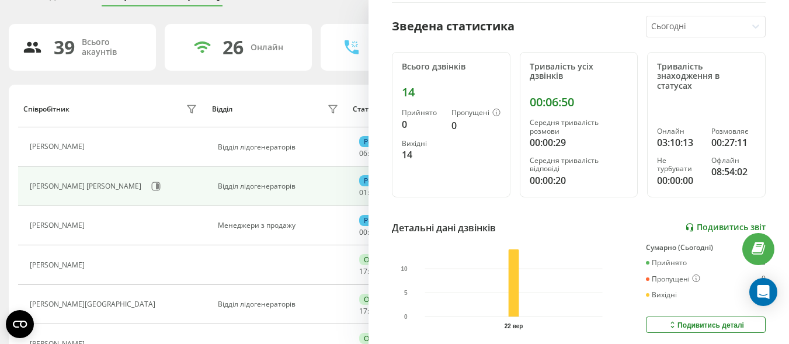 The image size is (789, 344). What do you see at coordinates (733, 161) in the screenshot?
I see `div: Офлайн` at bounding box center [733, 161].